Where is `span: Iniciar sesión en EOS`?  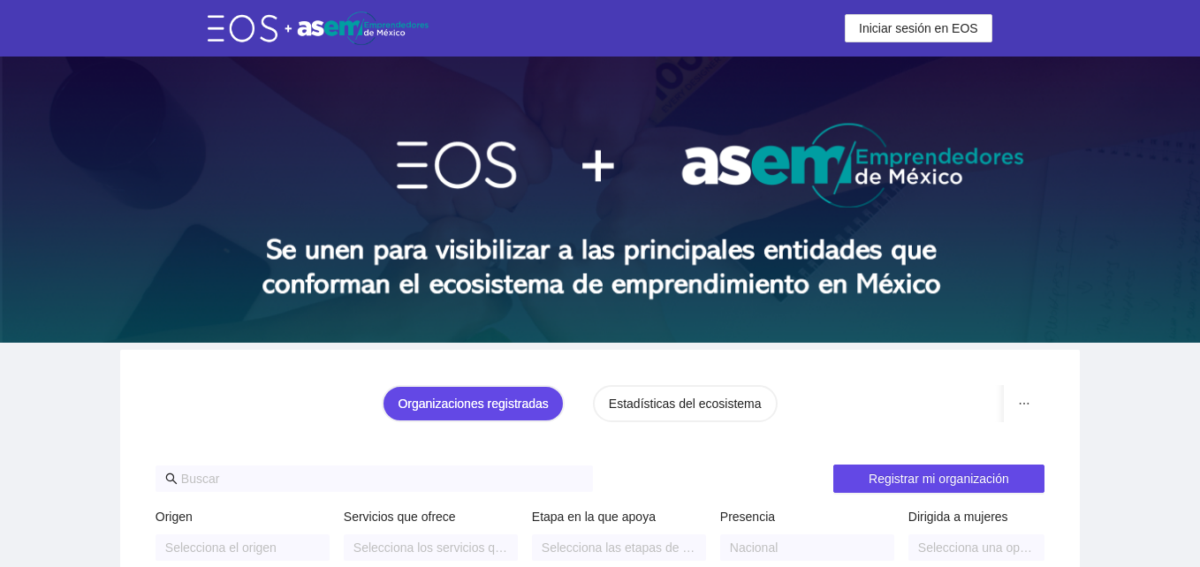 span: Iniciar sesión en EOS is located at coordinates (918, 28).